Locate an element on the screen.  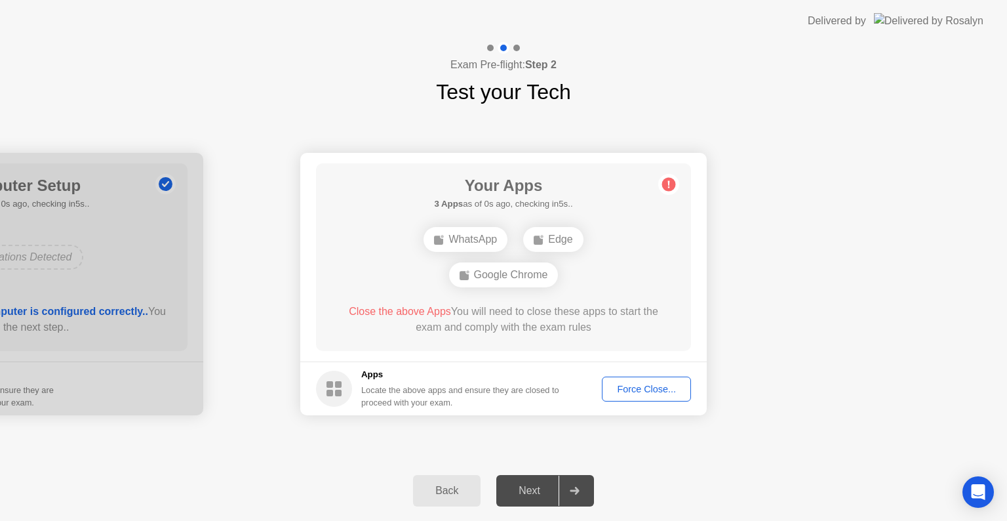
div: WhatsApp is located at coordinates (466, 239).